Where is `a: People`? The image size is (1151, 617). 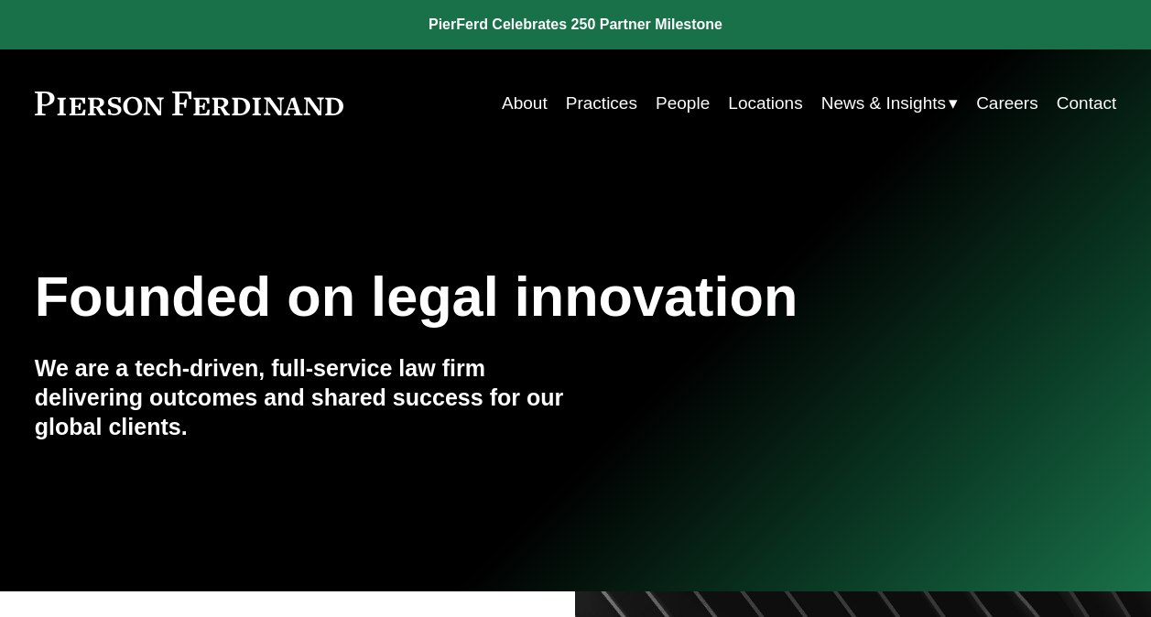
a: People is located at coordinates (682, 103).